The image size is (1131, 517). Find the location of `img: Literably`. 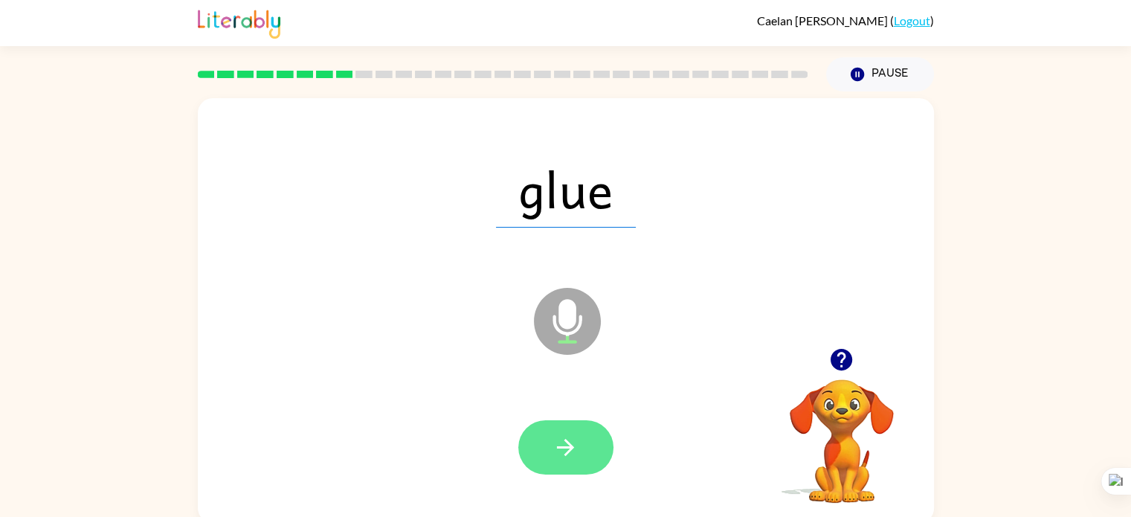

img: Literably is located at coordinates (239, 22).